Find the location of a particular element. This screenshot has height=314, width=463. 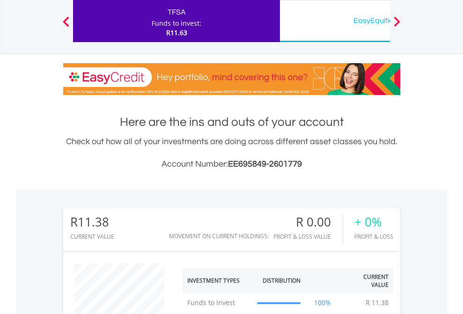

div: R11.38 is located at coordinates (92, 222).